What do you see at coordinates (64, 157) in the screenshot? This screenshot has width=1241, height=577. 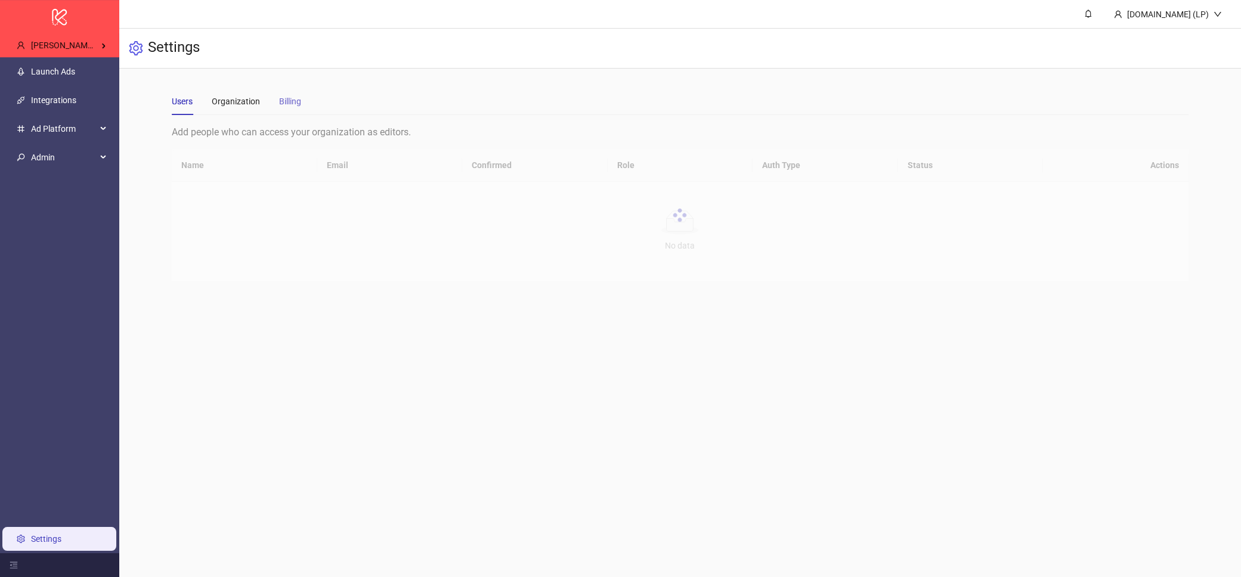 I see `span: Admin` at bounding box center [64, 157].